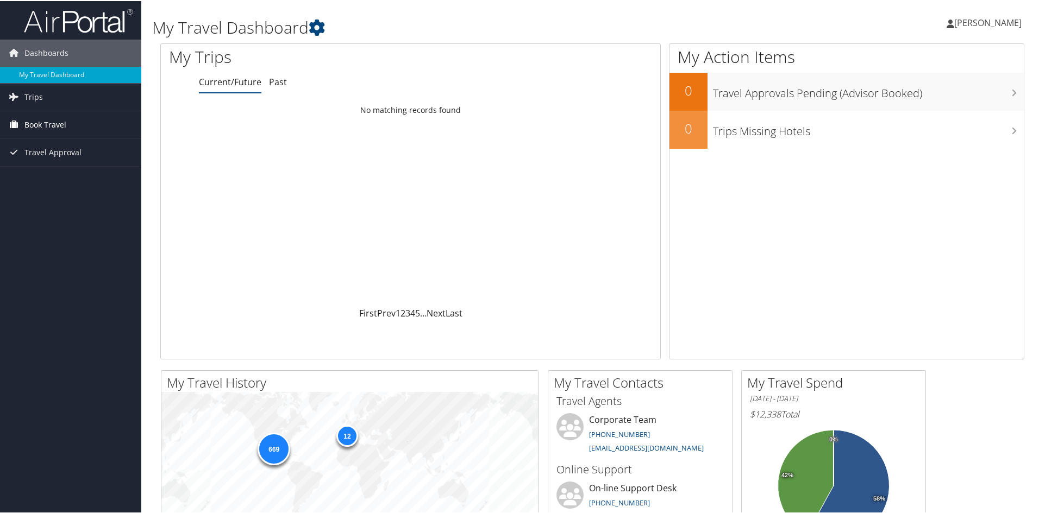  I want to click on span: $12,338, so click(765, 413).